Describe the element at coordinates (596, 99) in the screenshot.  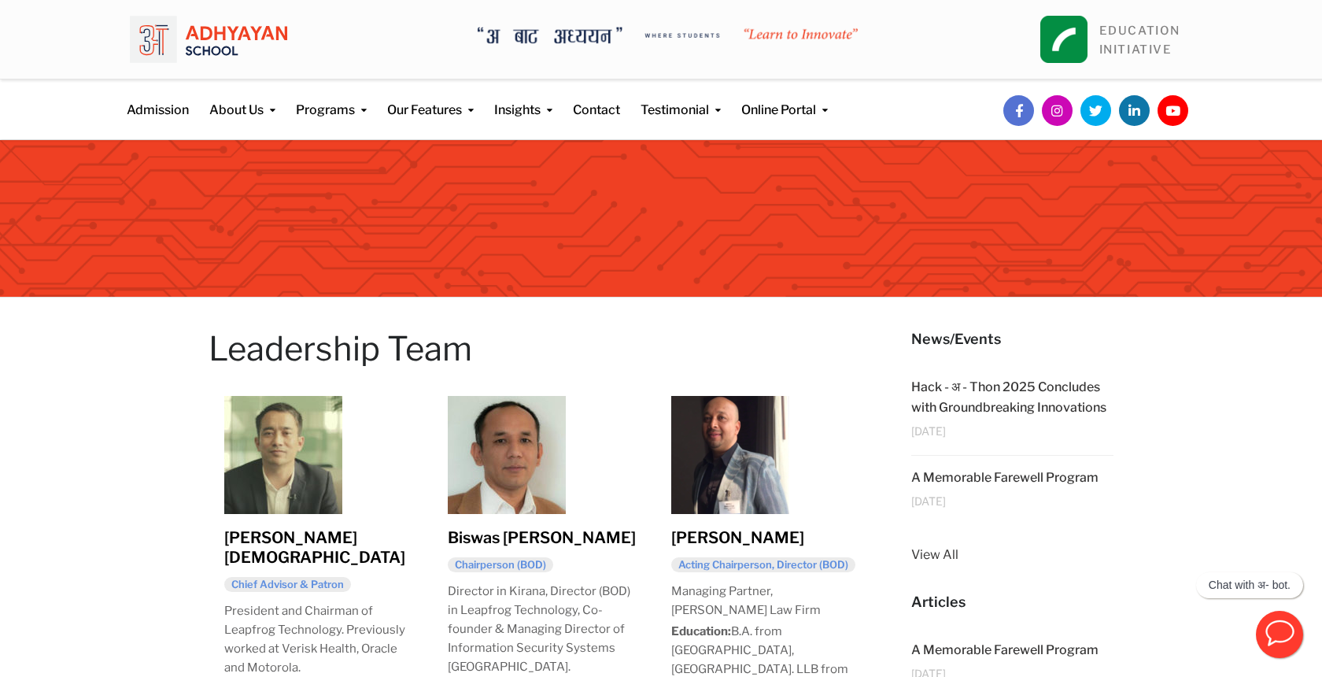
I see `a: Contact` at that location.